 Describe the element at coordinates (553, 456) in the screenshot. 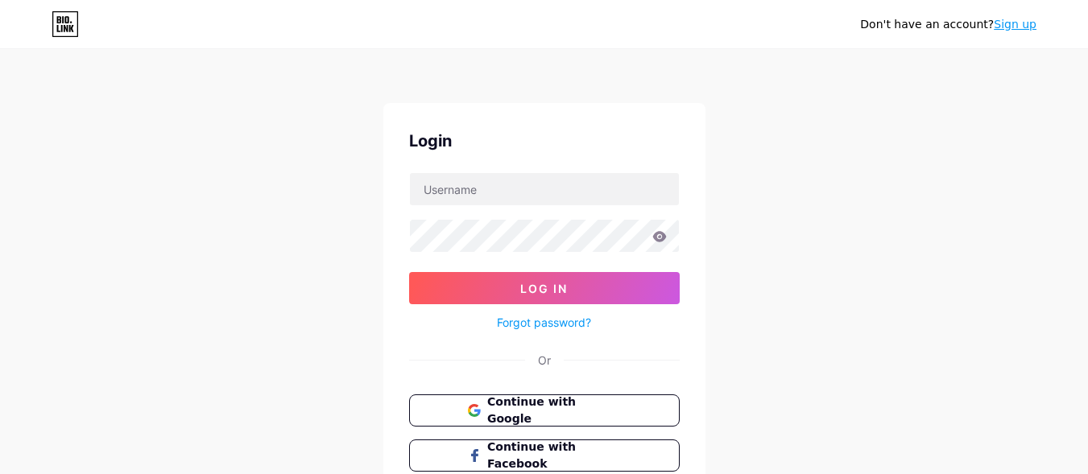

I see `span: Continue with Facebook` at that location.